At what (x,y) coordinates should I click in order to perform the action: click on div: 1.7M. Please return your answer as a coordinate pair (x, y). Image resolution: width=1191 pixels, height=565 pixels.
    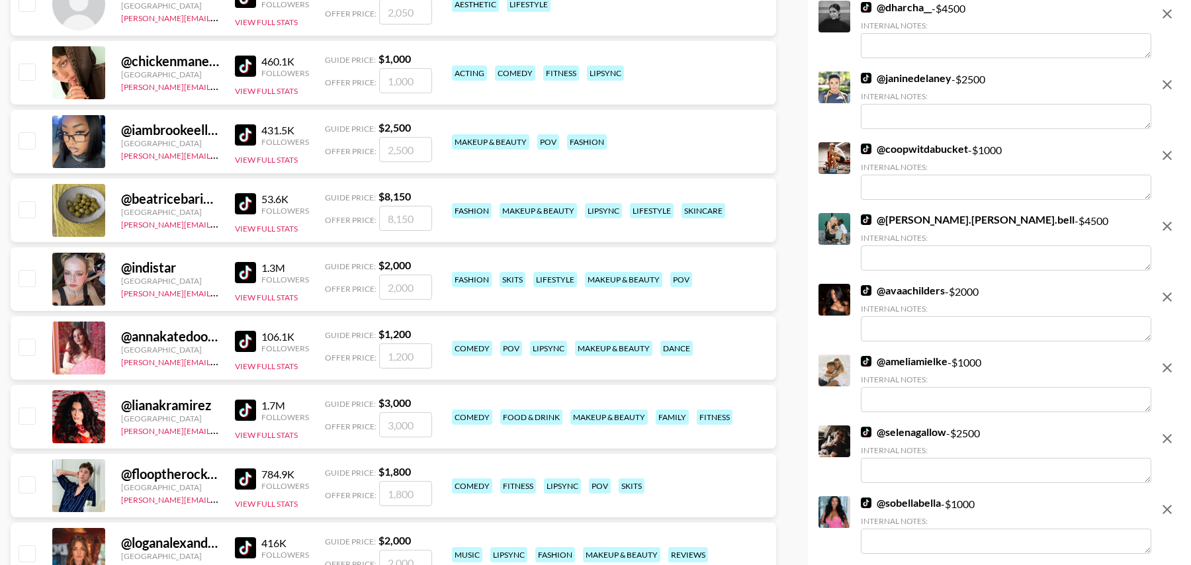
    Looking at the image, I should click on (285, 406).